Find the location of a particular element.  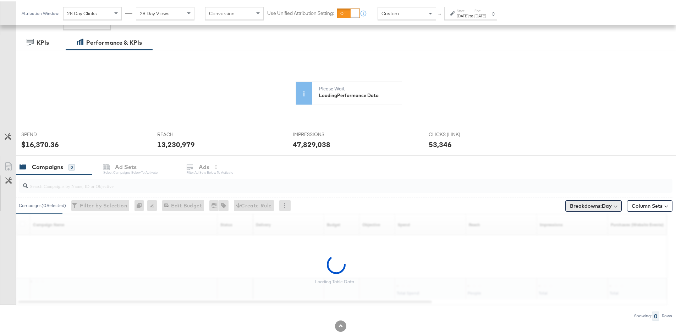

div: Showing: is located at coordinates (643, 315).